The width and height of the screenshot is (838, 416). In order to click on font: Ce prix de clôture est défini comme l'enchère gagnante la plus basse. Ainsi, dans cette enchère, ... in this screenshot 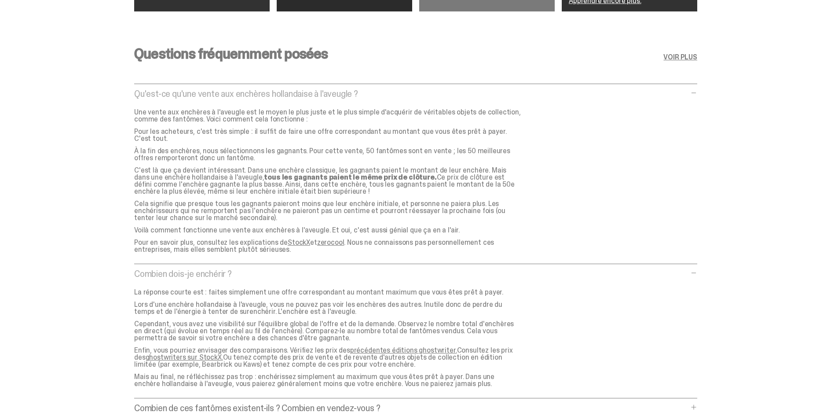, I will do `click(324, 184)`.